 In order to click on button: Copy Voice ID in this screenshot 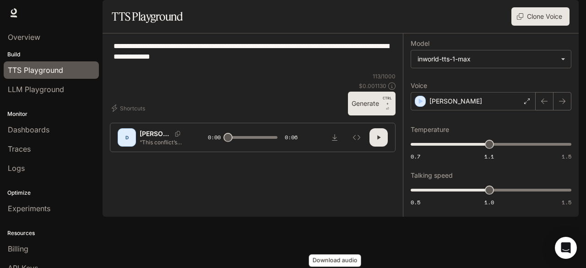, I will do `click(178, 134)`.